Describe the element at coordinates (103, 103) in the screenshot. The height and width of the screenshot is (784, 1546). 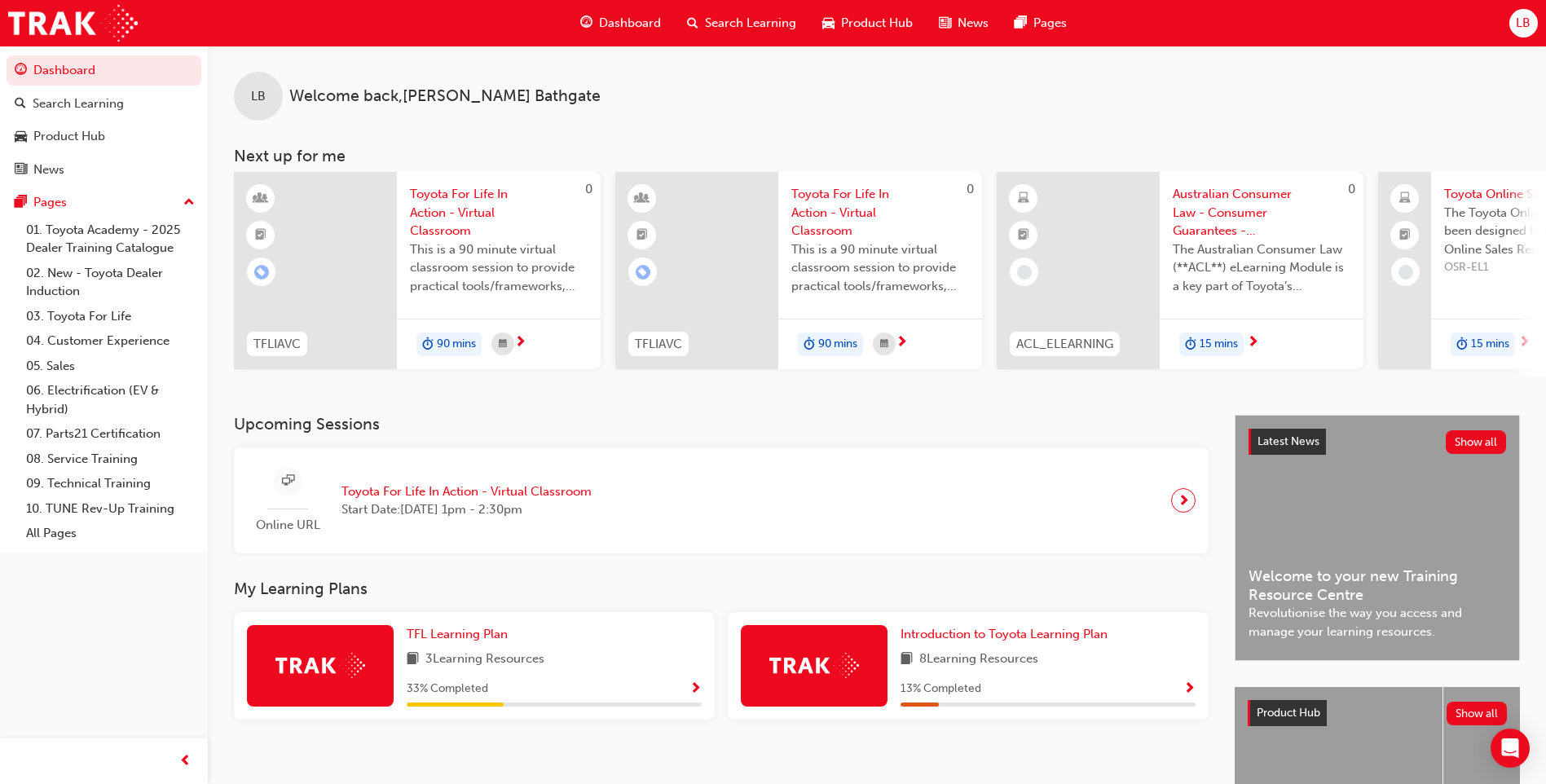
I see `a: Search Learning` at that location.